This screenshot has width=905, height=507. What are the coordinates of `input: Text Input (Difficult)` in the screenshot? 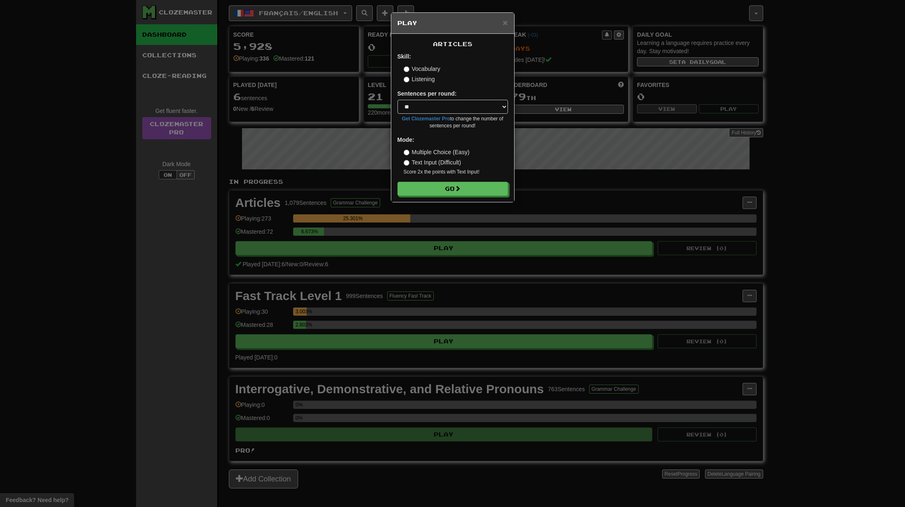 It's located at (407, 163).